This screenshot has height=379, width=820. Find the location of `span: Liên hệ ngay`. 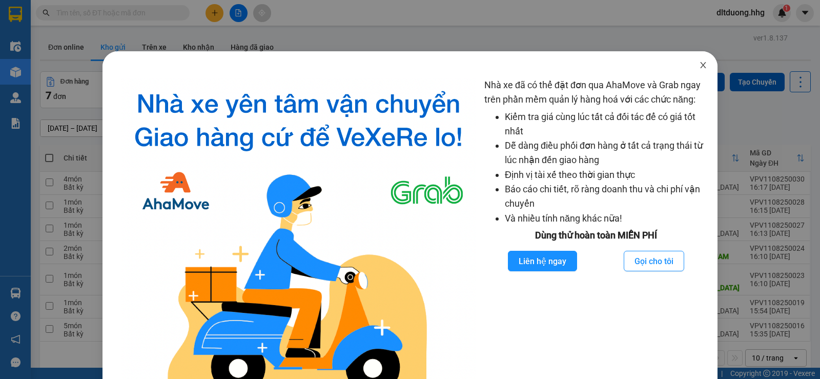

span: Liên hệ ngay is located at coordinates (542, 261).